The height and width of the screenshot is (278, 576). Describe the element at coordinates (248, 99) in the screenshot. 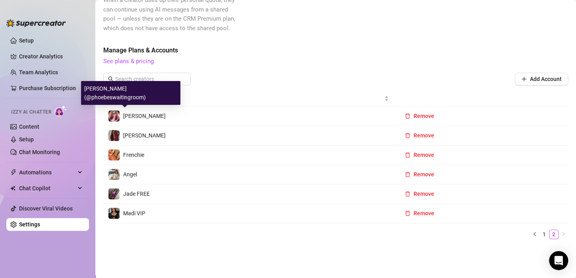

I see `th: Username` at that location.